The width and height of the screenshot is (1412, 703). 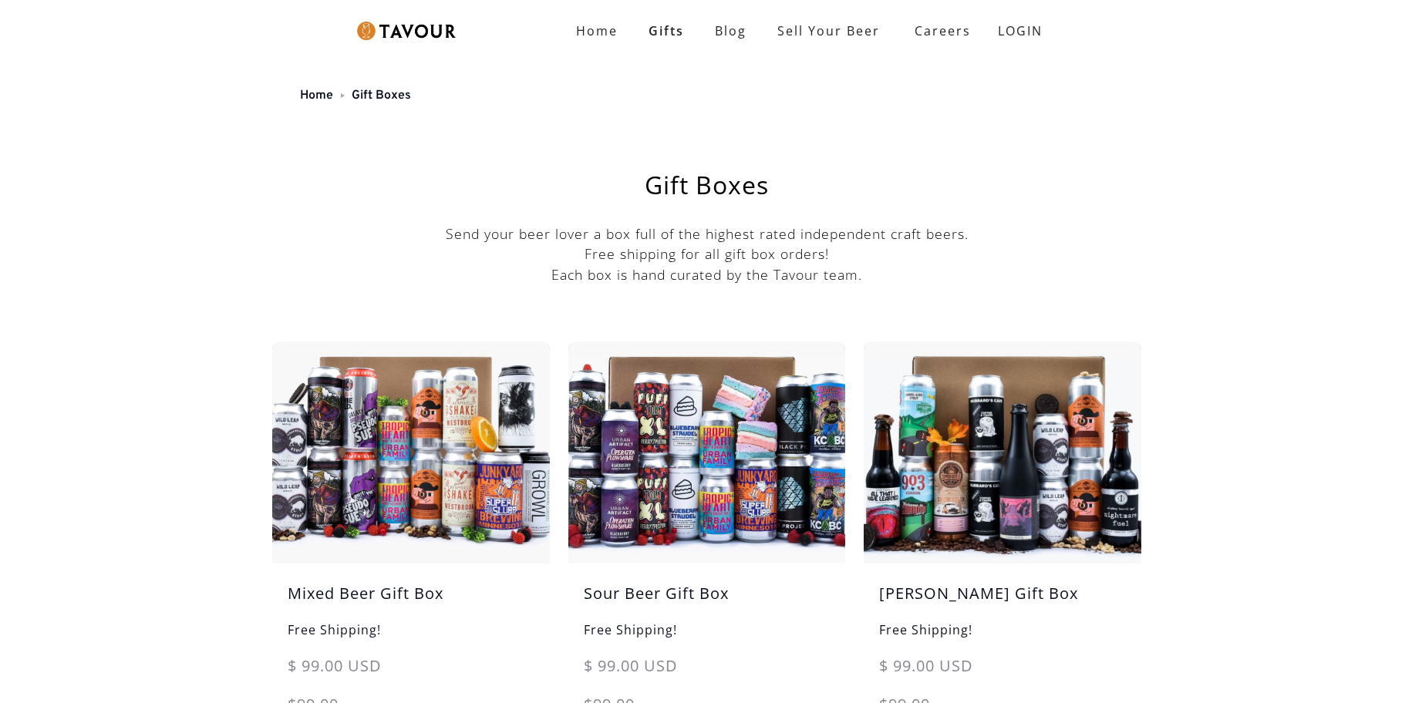 I want to click on strong: Careers, so click(x=942, y=31).